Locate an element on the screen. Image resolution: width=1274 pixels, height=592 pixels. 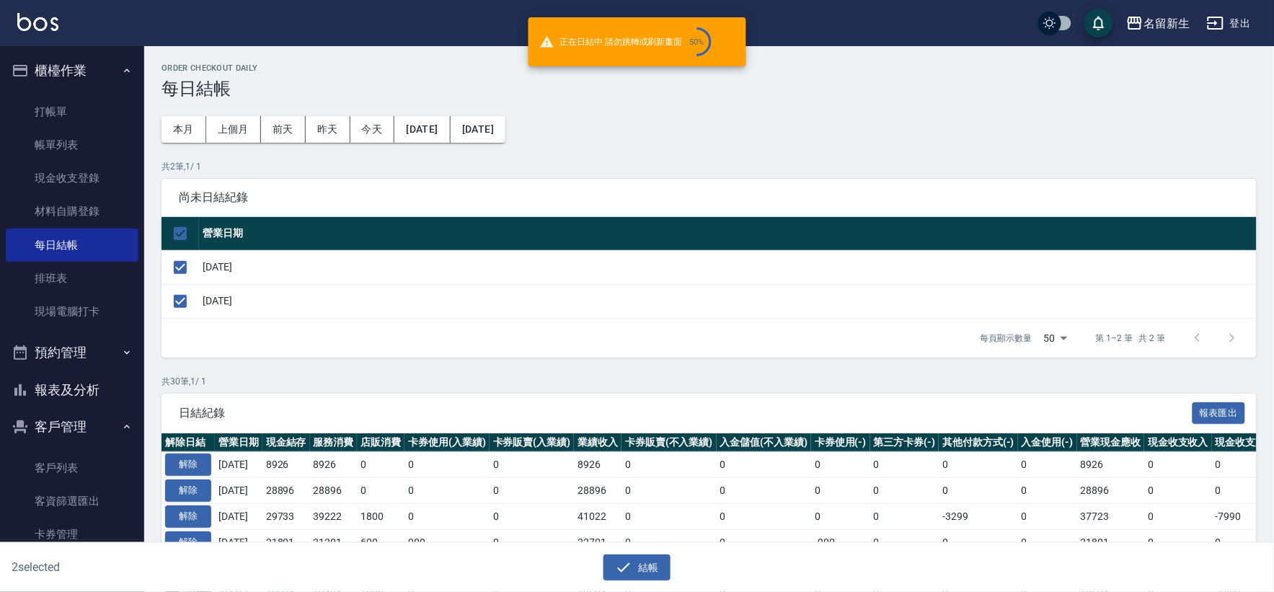
div: 名留新生 is located at coordinates (1167, 23).